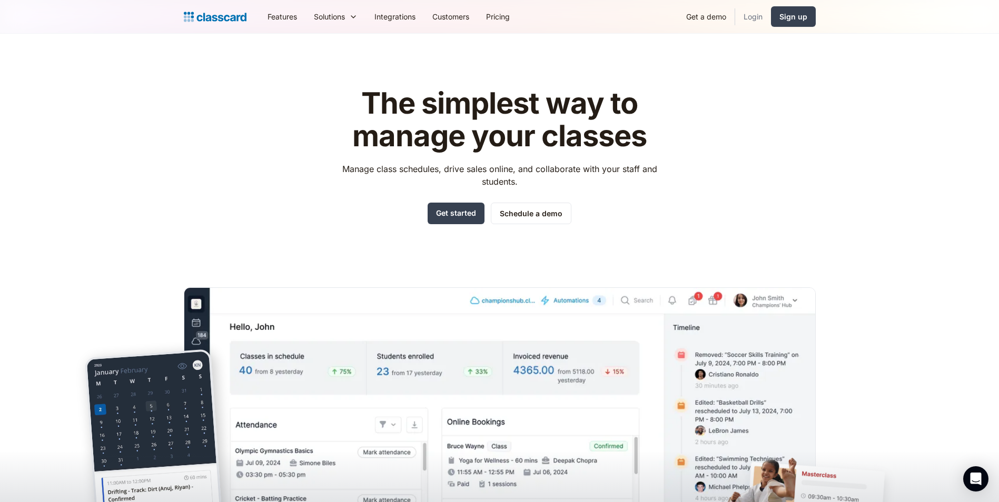 The width and height of the screenshot is (999, 502). What do you see at coordinates (499, 175) in the screenshot?
I see `p: Manage class schedules, drive sales online, and collaborate with your staff and students.` at bounding box center [499, 175].